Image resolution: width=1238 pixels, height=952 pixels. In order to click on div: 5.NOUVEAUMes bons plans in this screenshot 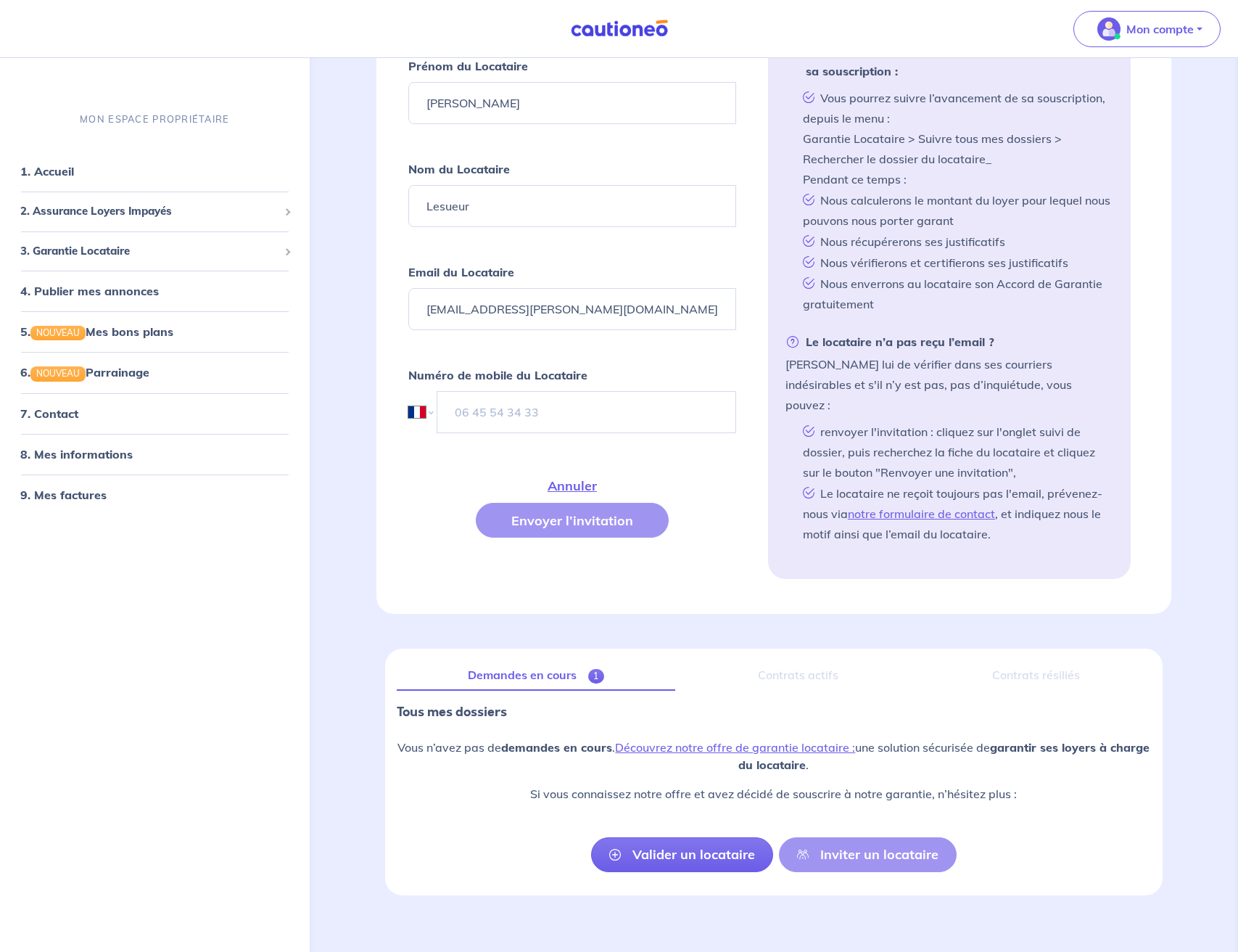, I will do `click(155, 331)`.